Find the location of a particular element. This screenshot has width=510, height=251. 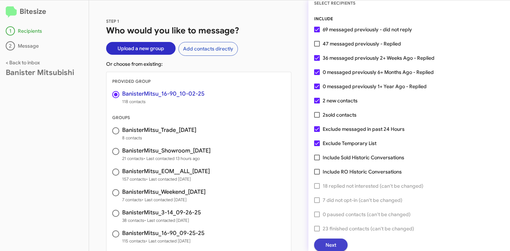

span: Exclude messaged in past 24 Hours is located at coordinates (364, 129).